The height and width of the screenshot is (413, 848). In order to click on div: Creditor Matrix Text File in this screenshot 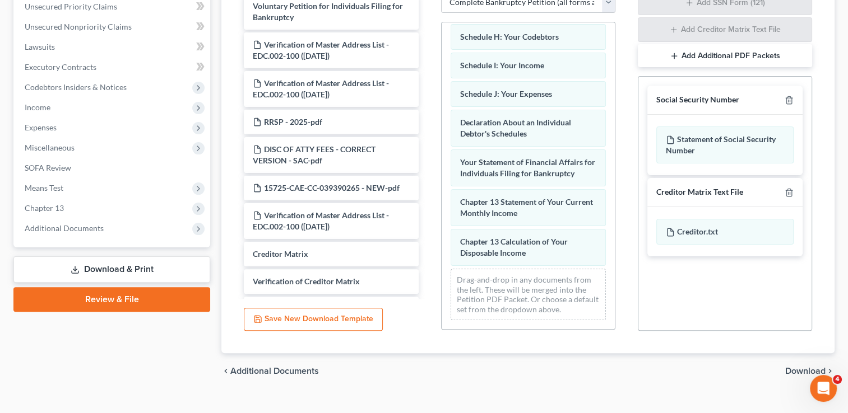, I will do `click(699, 192)`.